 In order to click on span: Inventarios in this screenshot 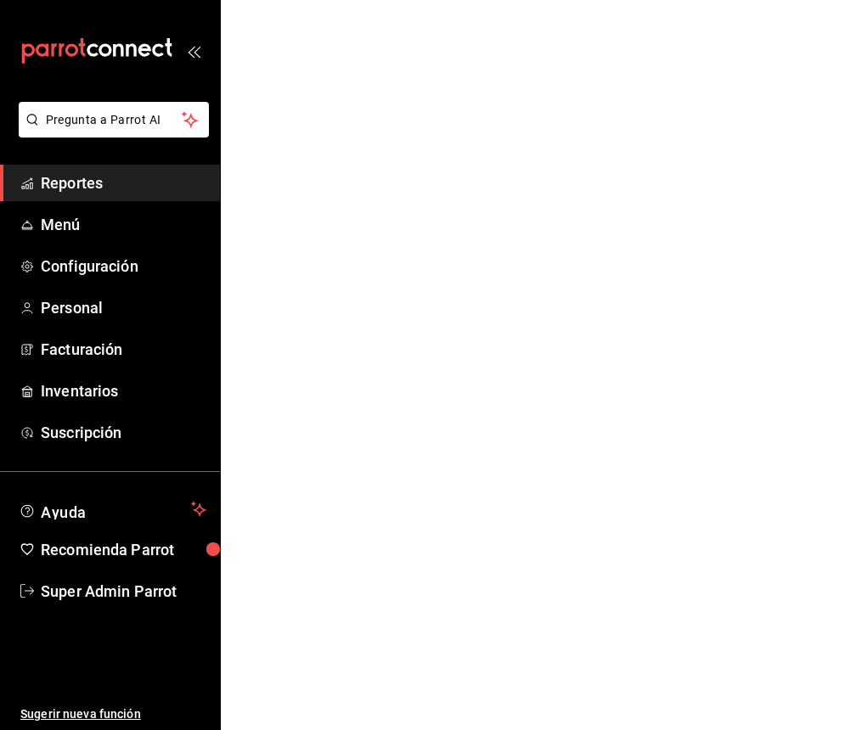, I will do `click(123, 391)`.